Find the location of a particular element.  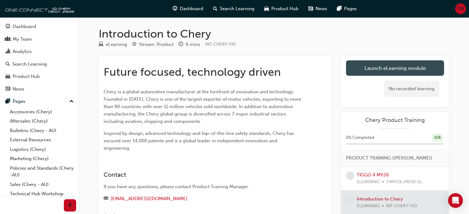

h3: Contact is located at coordinates (204, 175).